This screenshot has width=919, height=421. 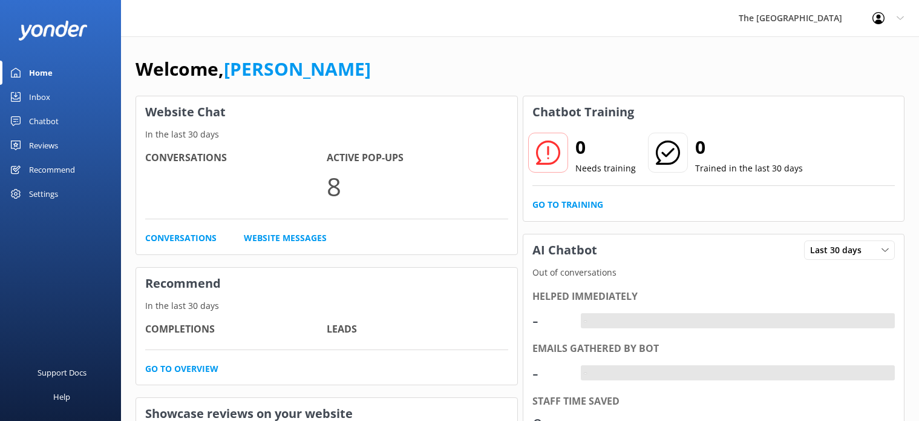 What do you see at coordinates (53, 30) in the screenshot?
I see `img: yonder-white-logo.png` at bounding box center [53, 30].